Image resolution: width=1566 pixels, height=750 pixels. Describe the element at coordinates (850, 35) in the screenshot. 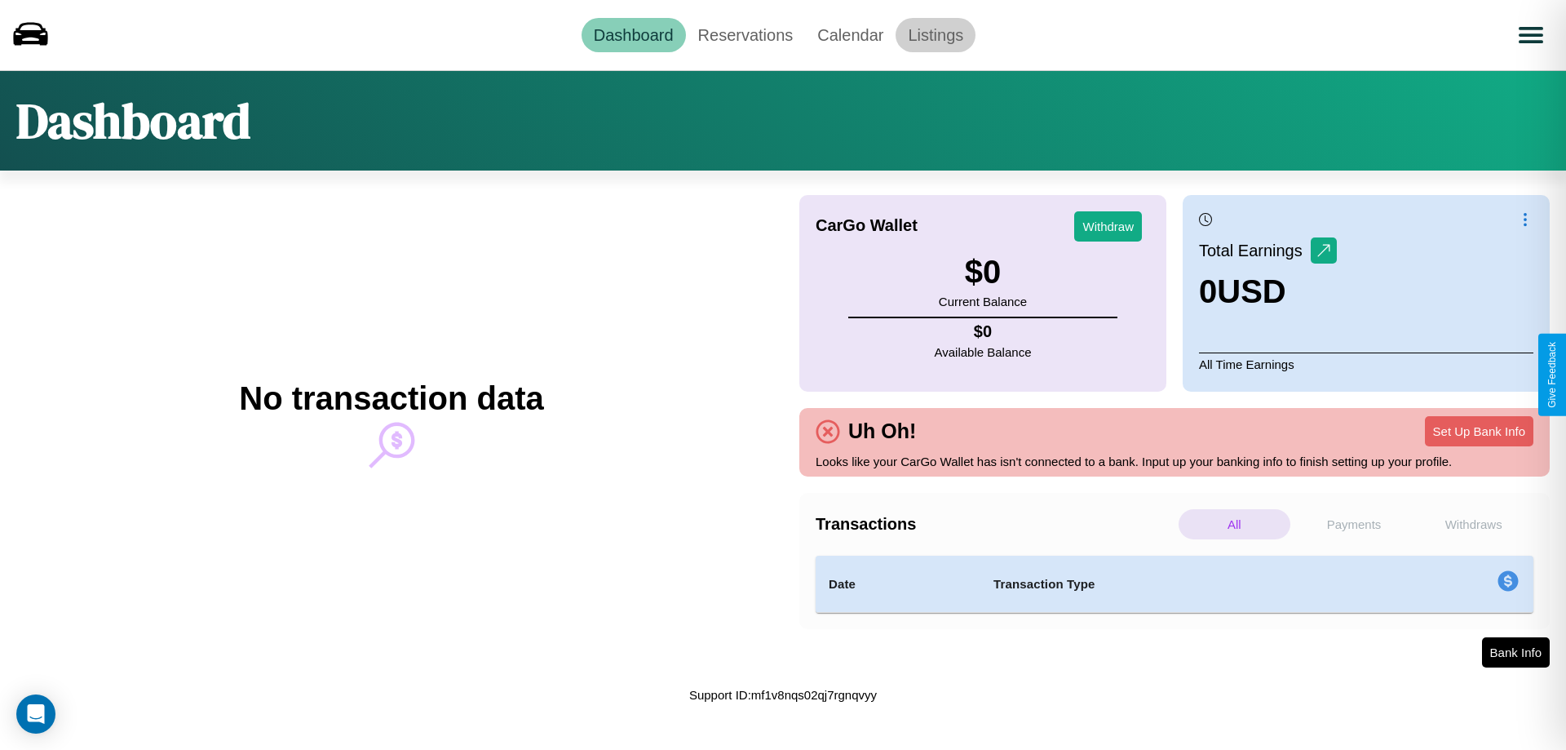

I see `a: Calendar` at that location.